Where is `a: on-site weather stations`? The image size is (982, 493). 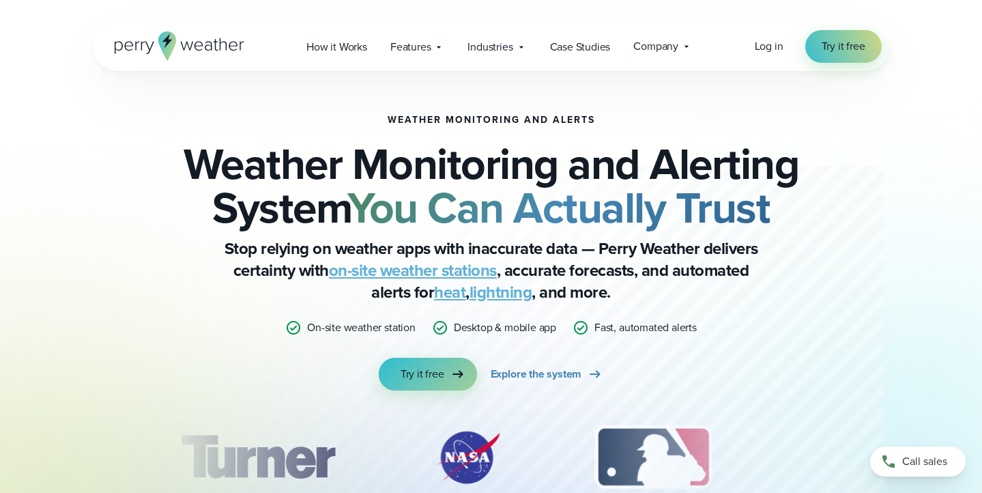
a: on-site weather stations is located at coordinates (413, 270).